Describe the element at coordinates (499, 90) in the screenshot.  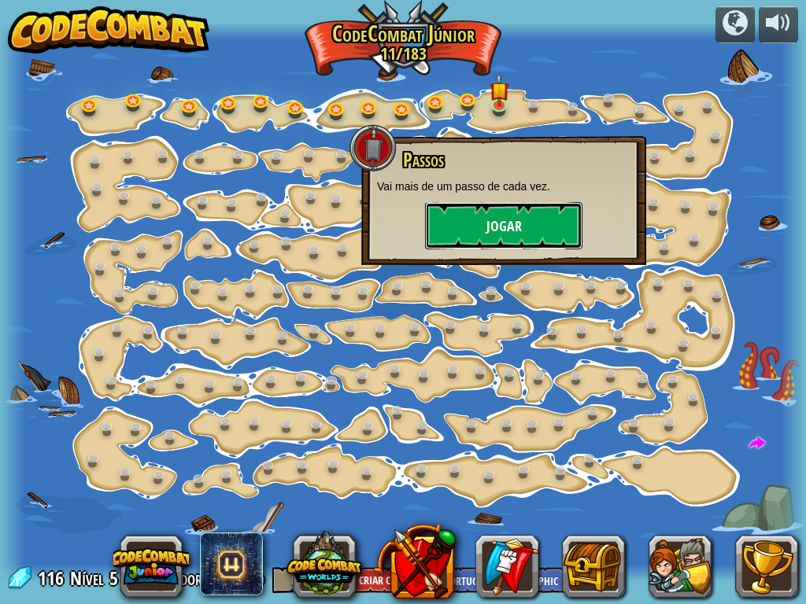
I see `img: level-banner-started.png` at that location.